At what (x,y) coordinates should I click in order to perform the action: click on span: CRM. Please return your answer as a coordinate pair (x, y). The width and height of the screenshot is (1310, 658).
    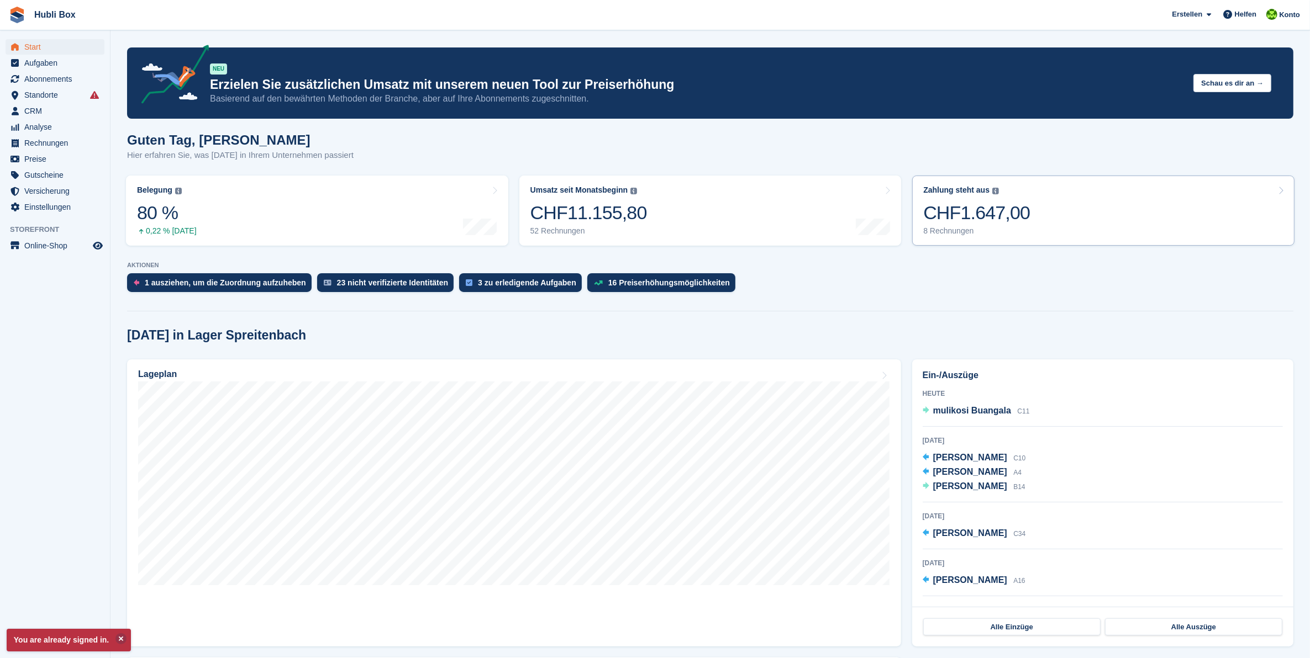
    Looking at the image, I should click on (57, 111).